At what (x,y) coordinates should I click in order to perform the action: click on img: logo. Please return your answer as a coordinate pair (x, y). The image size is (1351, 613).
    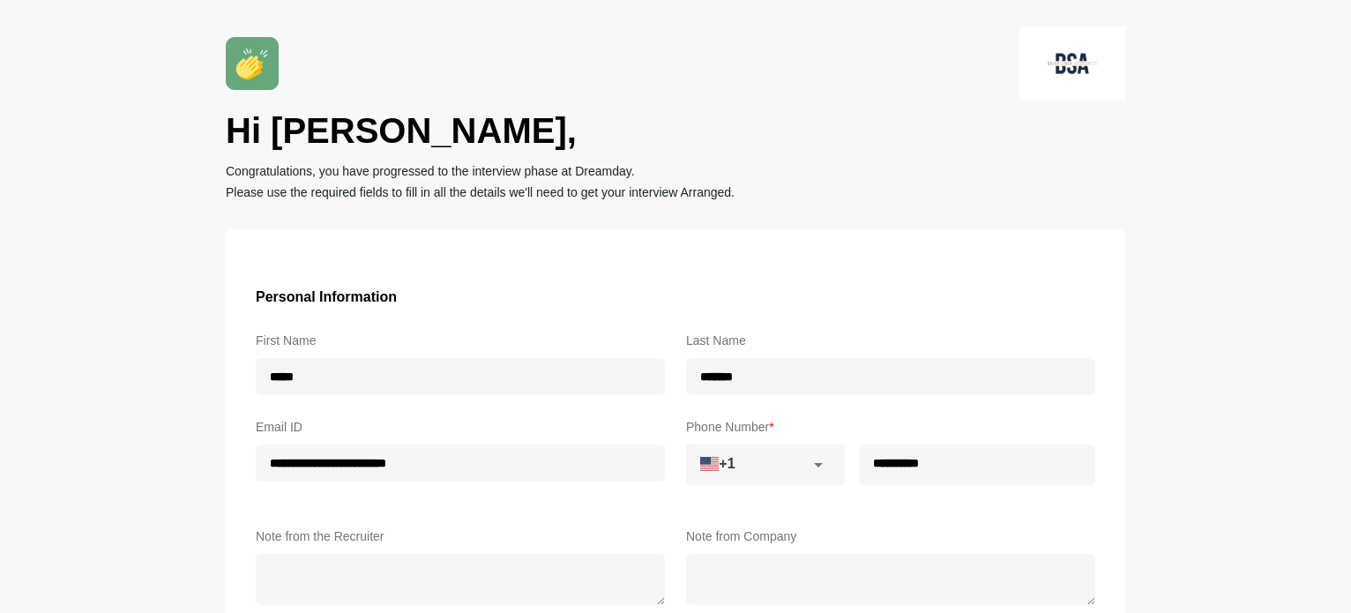
    Looking at the image, I should click on (1072, 63).